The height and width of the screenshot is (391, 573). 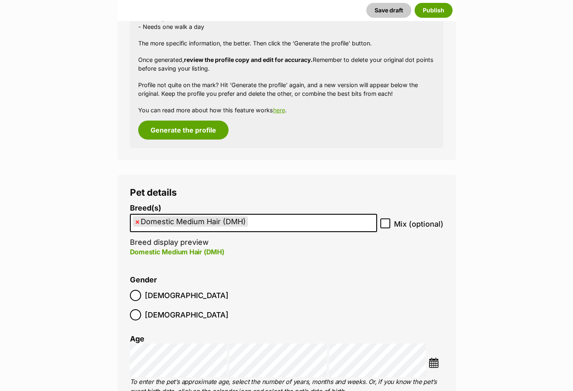 What do you see at coordinates (190, 221) in the screenshot?
I see `li: Domestic Medium Hair (DMH)` at bounding box center [190, 221].